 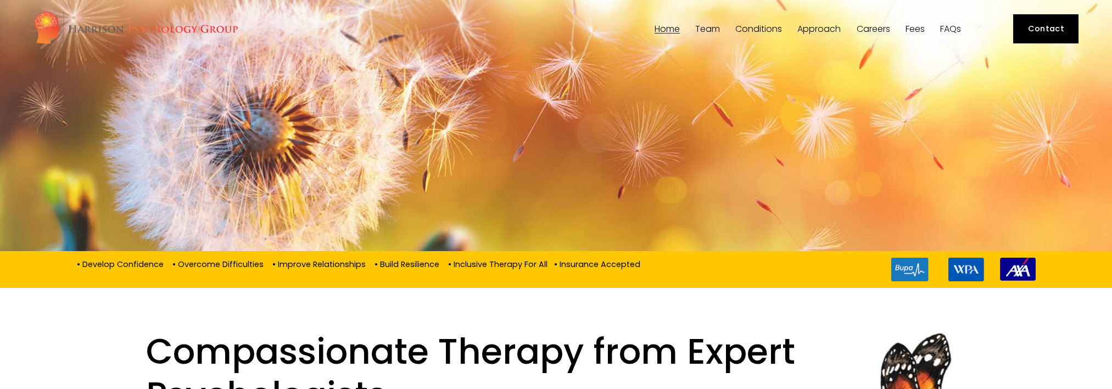 I want to click on a: Contact, so click(x=1045, y=29).